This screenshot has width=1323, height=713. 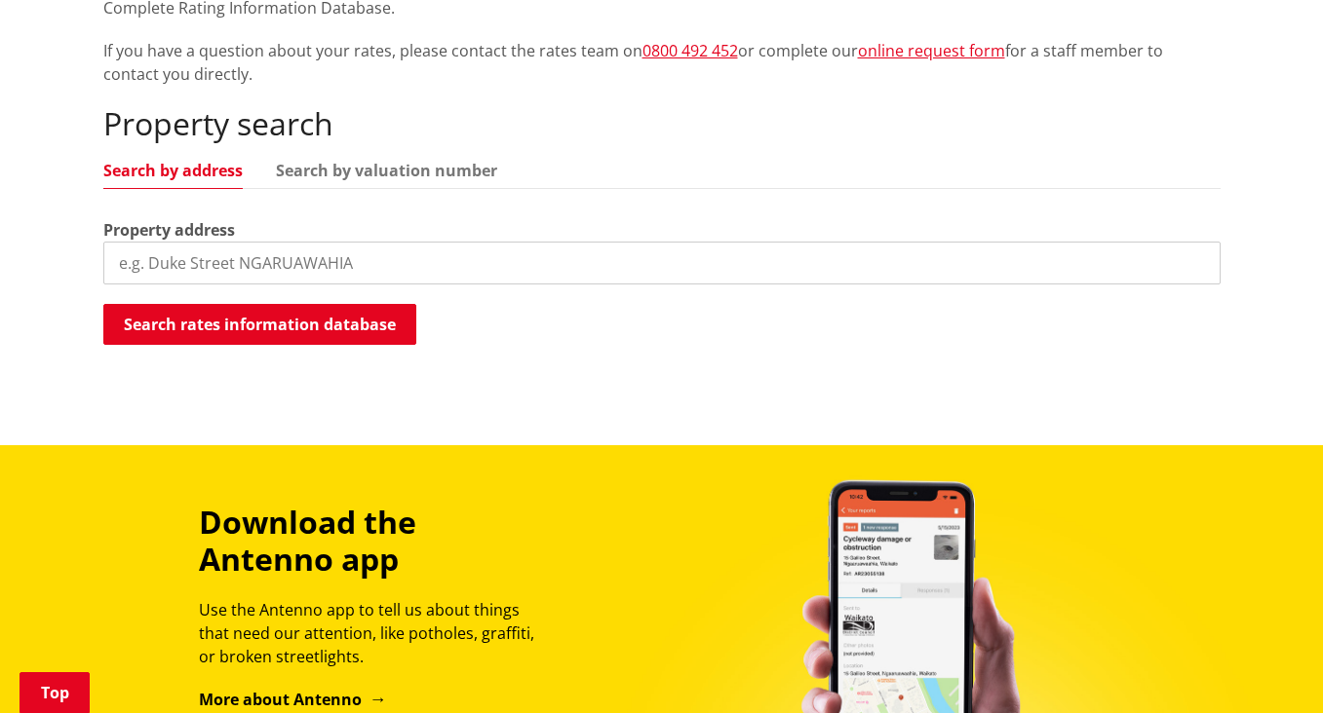 What do you see at coordinates (169, 230) in the screenshot?
I see `label: Property address` at bounding box center [169, 230].